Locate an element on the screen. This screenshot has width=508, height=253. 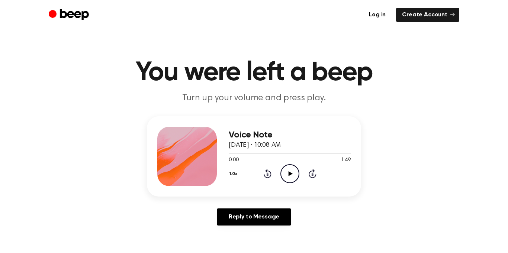
h1: You were left a beep is located at coordinates (254, 73).